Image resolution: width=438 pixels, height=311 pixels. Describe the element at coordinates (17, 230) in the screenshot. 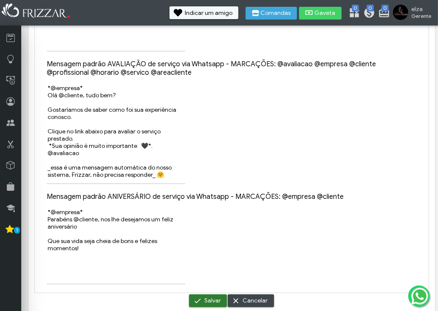

I see `span: 1` at that location.